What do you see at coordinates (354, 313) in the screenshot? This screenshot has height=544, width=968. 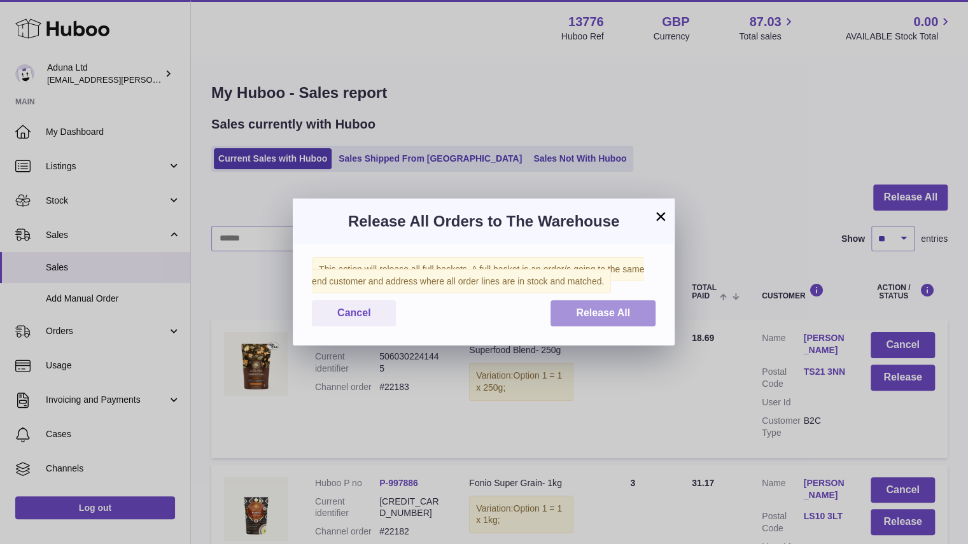 I see `span: Cancel` at bounding box center [354, 313].